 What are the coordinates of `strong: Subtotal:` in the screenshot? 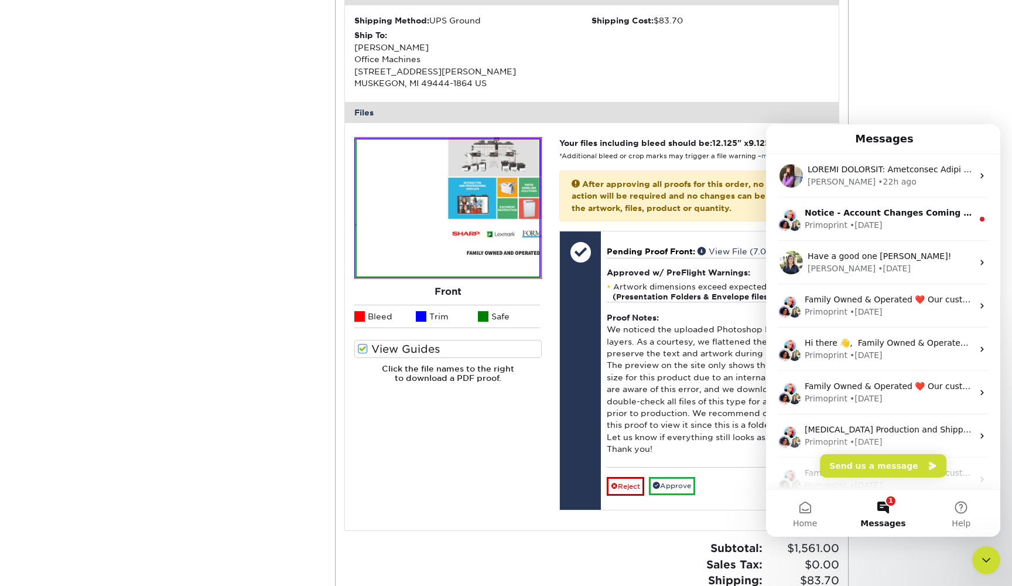 It's located at (736, 548).